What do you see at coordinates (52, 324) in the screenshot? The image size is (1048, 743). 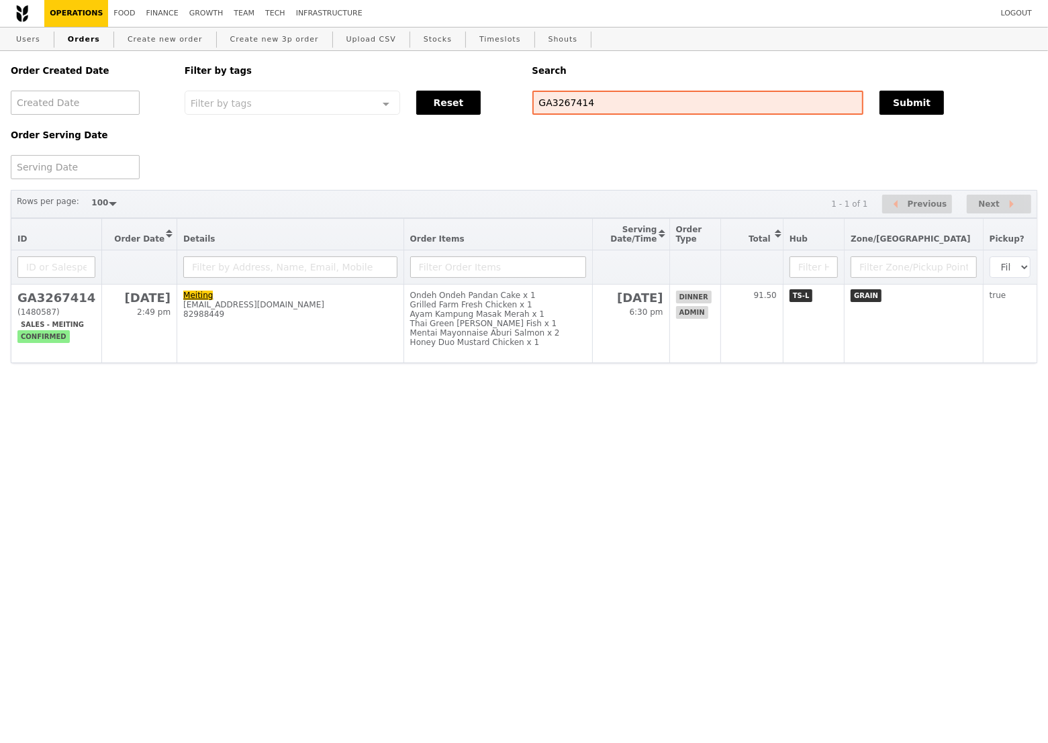 I see `span: Sales - Meiting` at bounding box center [52, 324].